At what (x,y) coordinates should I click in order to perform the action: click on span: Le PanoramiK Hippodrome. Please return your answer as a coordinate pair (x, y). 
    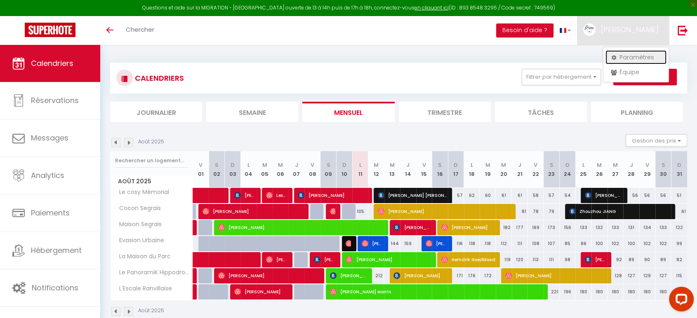
    Looking at the image, I should click on (153, 273).